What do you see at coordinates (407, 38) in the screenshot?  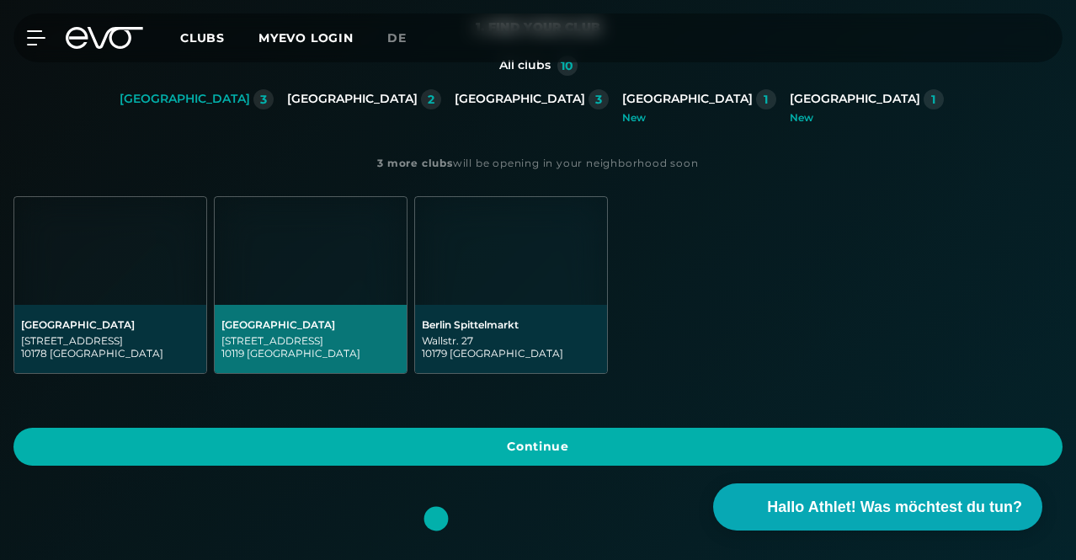 I see `a: de` at bounding box center [407, 38].